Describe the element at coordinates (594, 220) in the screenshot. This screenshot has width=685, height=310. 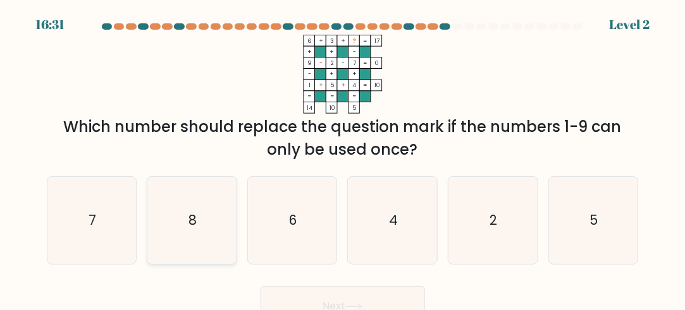
I see `text: 5` at that location.